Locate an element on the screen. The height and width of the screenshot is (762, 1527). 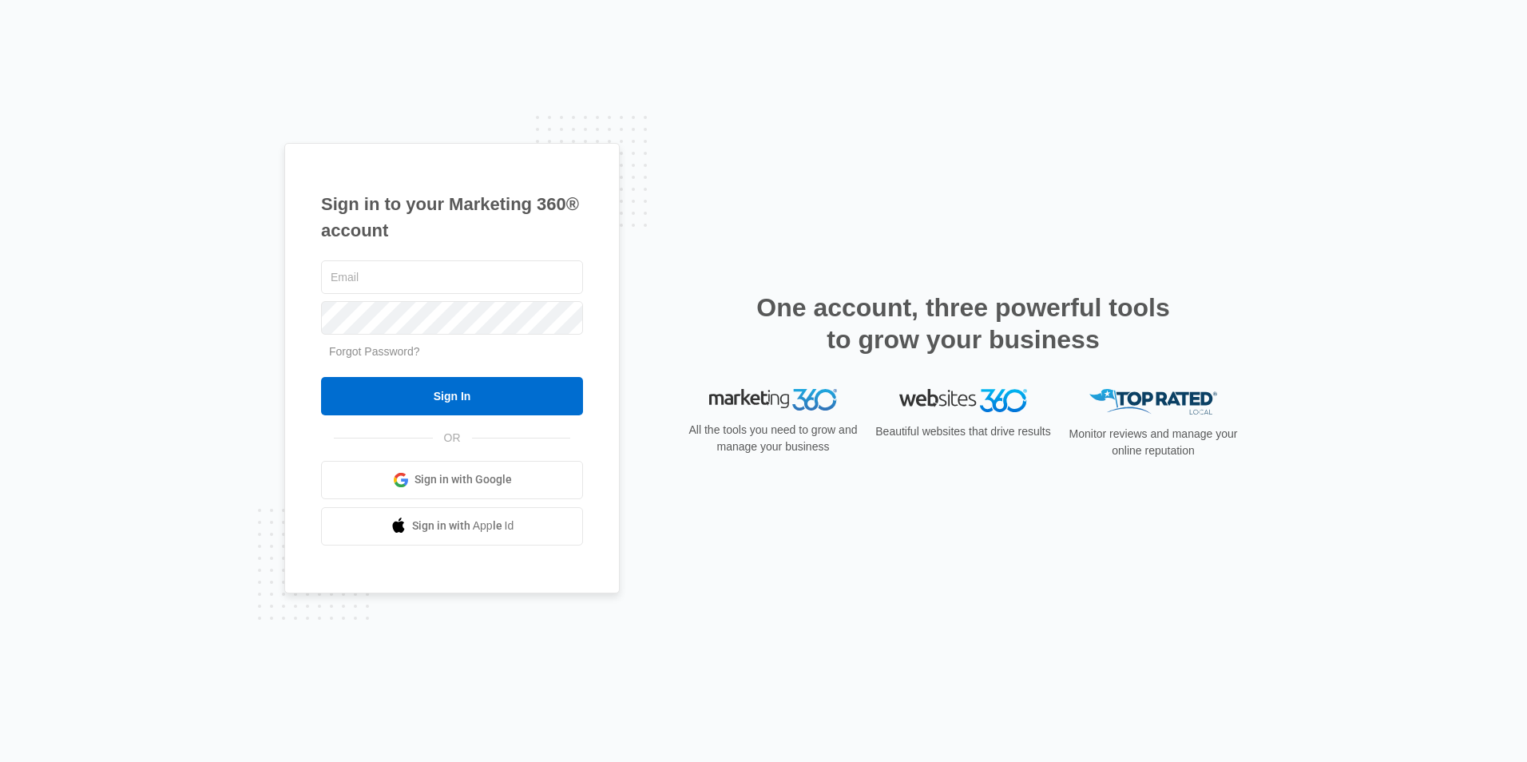
input: Email is located at coordinates (452, 277).